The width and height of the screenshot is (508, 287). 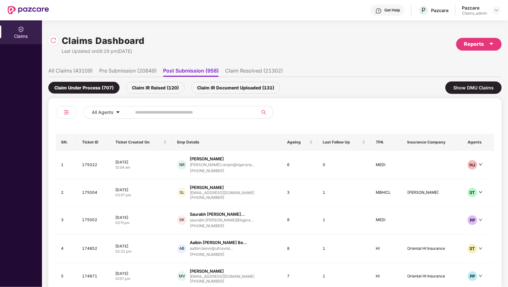 I want to click on td: 175022, so click(x=94, y=165).